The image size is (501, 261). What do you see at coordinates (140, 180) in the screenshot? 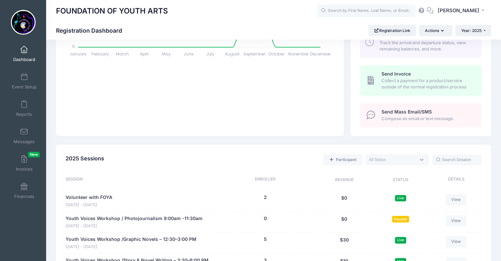
I see `div: Session` at bounding box center [140, 180].